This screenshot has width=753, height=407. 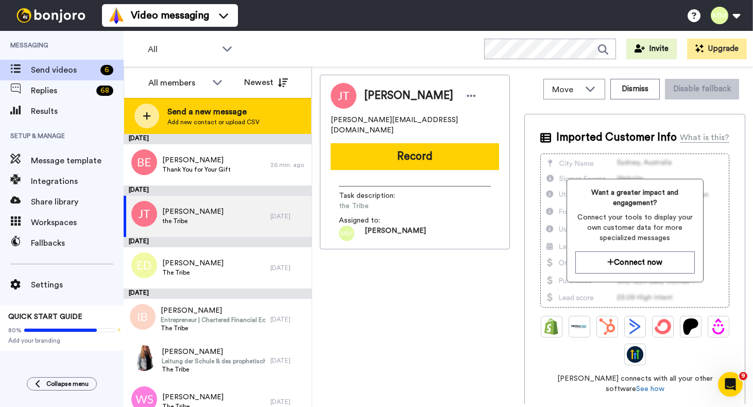 What do you see at coordinates (213, 361) in the screenshot?
I see `span: Leitung der Schule & des prophetischen Dienstes` at bounding box center [213, 361].